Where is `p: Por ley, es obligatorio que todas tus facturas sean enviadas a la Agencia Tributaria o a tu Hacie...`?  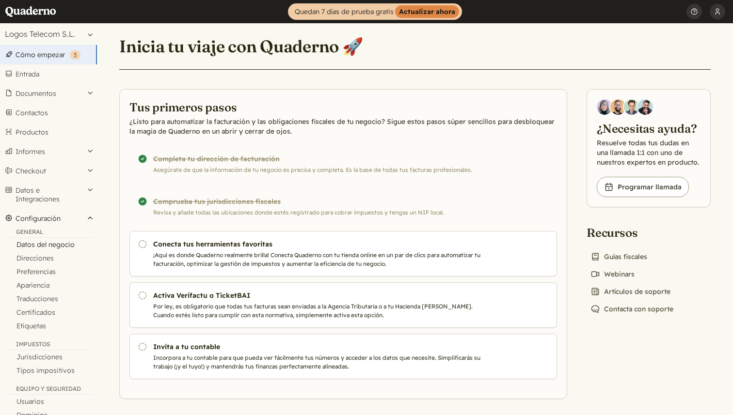 p: Por ley, es obligatorio que todas tus facturas sean enviadas a la Agencia Tributaria o a tu Hacie... is located at coordinates (318, 311).